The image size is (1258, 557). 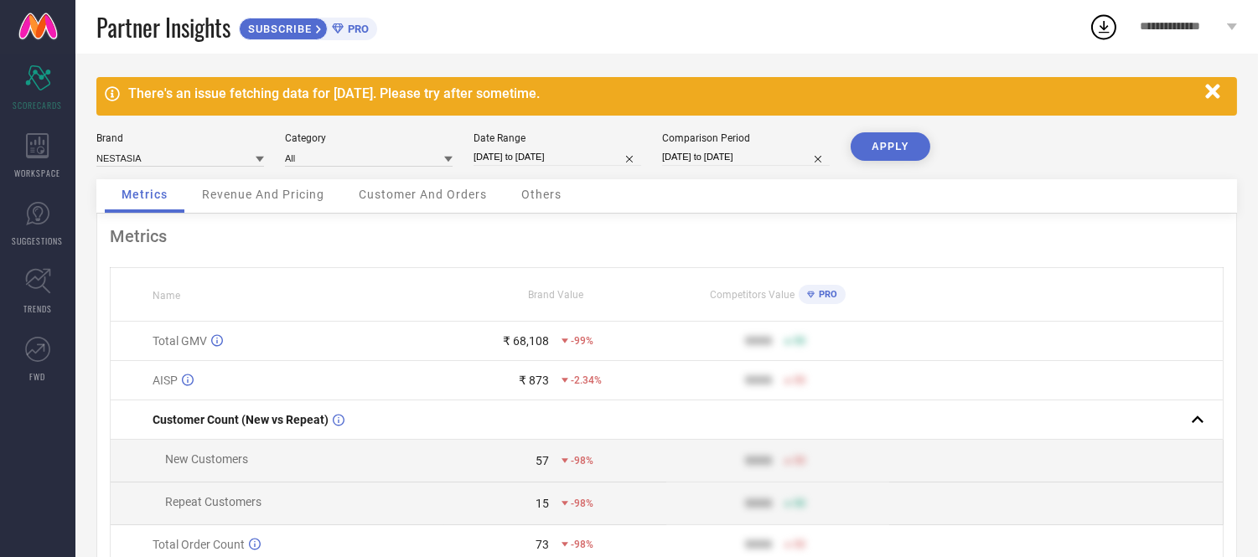 What do you see at coordinates (277, 28) in the screenshot?
I see `span: SUBSCRIBE` at bounding box center [277, 28].